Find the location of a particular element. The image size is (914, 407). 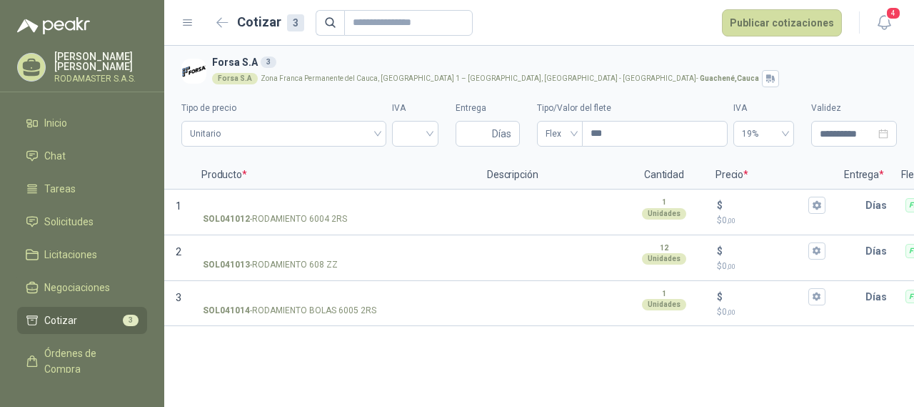

a: Inicio is located at coordinates (82, 123).